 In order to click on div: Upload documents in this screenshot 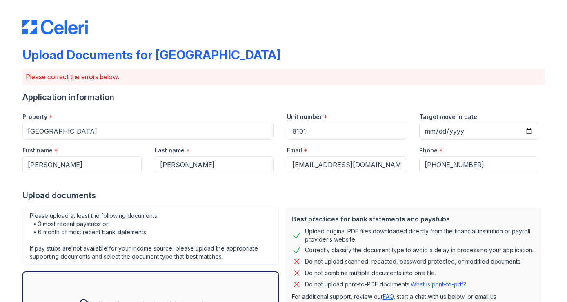, I will do `click(284, 195)`.